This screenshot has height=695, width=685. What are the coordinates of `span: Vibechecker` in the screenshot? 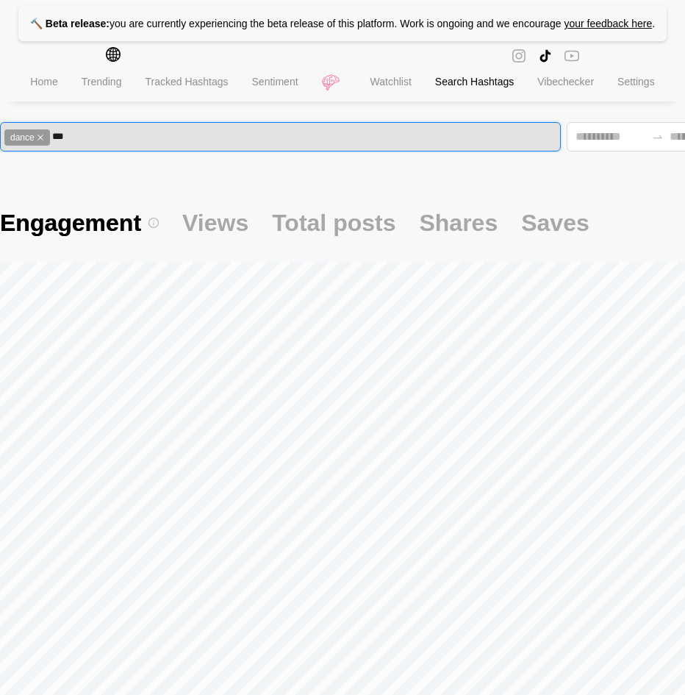 It's located at (565, 82).